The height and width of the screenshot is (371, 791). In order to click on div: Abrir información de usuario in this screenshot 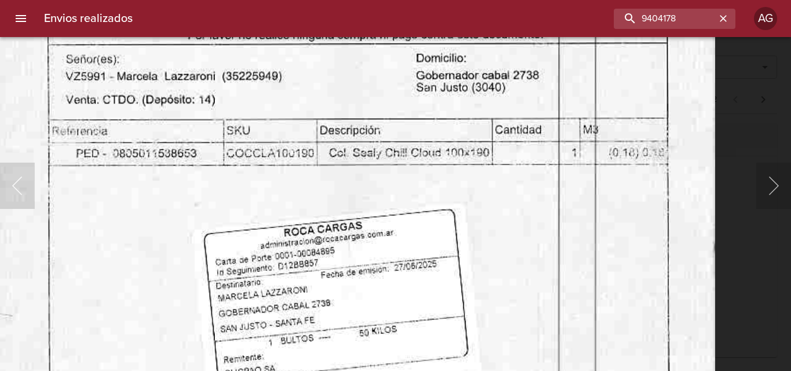, I will do `click(766, 19)`.